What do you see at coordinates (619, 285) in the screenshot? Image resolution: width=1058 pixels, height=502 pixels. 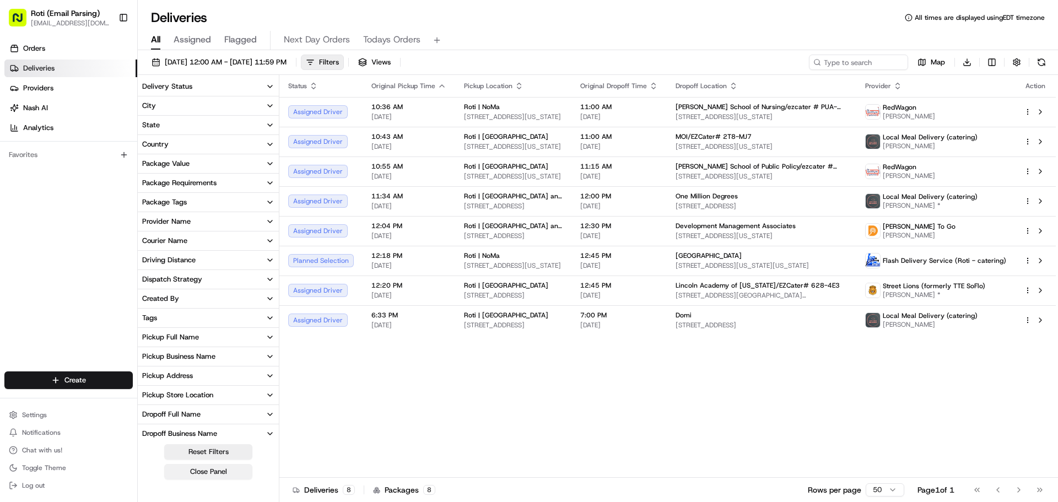 I see `span: 12:45 PM` at bounding box center [619, 285].